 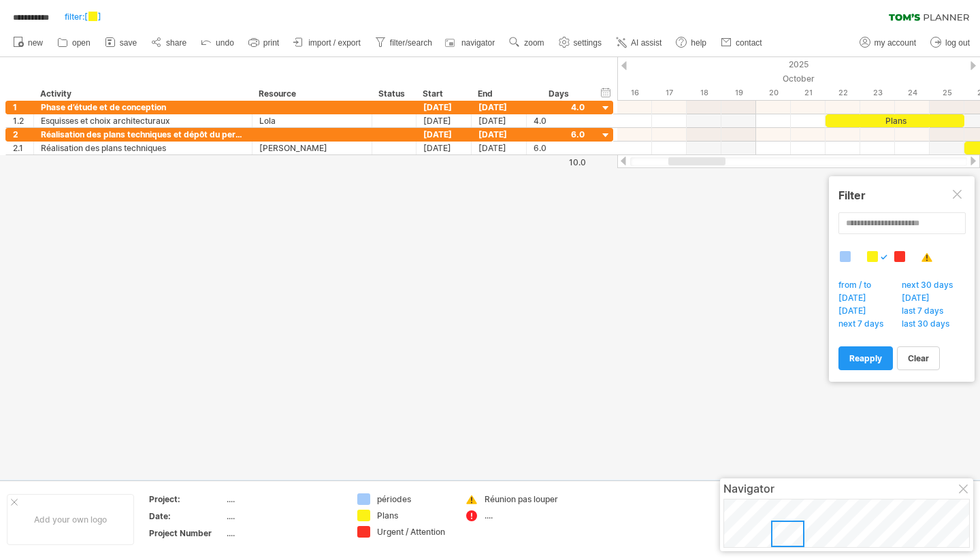 What do you see at coordinates (128, 43) in the screenshot?
I see `span: save` at bounding box center [128, 43].